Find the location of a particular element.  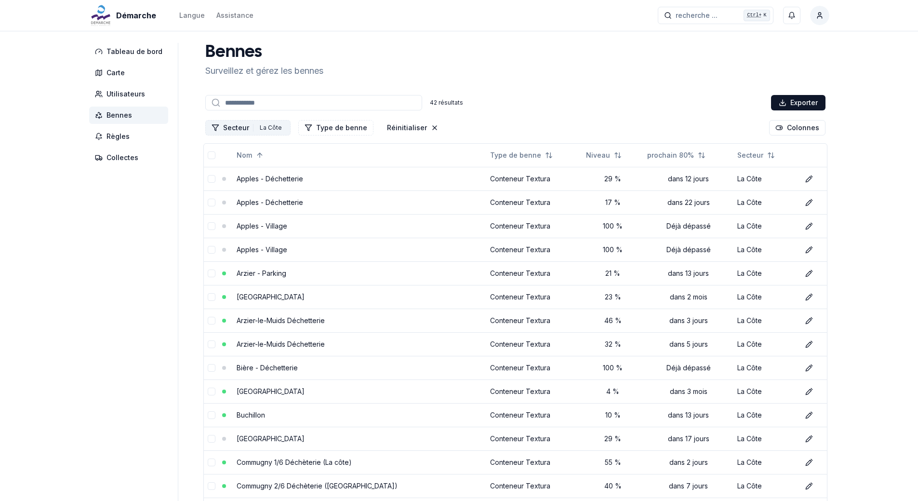

span: prochain 80% is located at coordinates (671, 155).